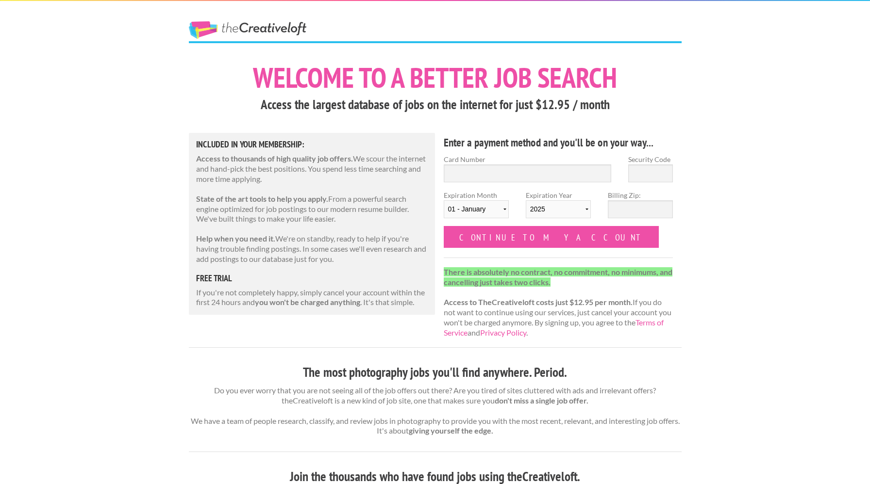 This screenshot has height=484, width=870. Describe the element at coordinates (558, 209) in the screenshot. I see `select: Expiration Year` at that location.